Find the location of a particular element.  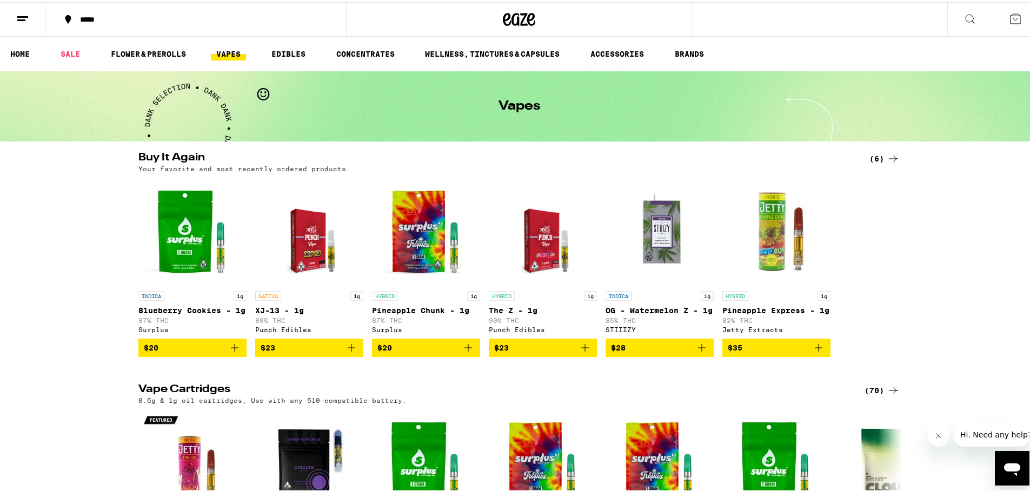

p: The Z - 1g is located at coordinates (543, 309).